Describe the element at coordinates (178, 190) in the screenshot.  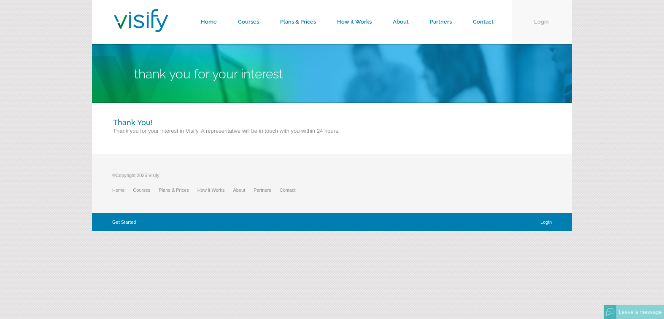
I see `a: Plans & Prices` at that location.